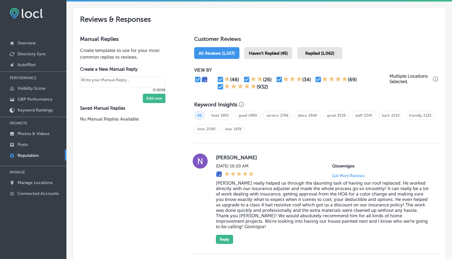 The image size is (452, 259). Describe the element at coordinates (229, 129) in the screenshot. I see `a: love` at that location.